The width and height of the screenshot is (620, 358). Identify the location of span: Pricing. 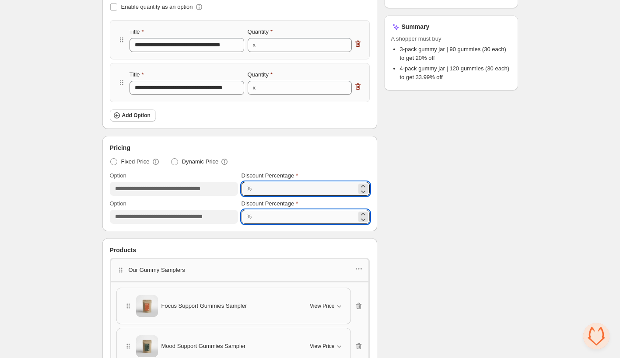
(120, 148).